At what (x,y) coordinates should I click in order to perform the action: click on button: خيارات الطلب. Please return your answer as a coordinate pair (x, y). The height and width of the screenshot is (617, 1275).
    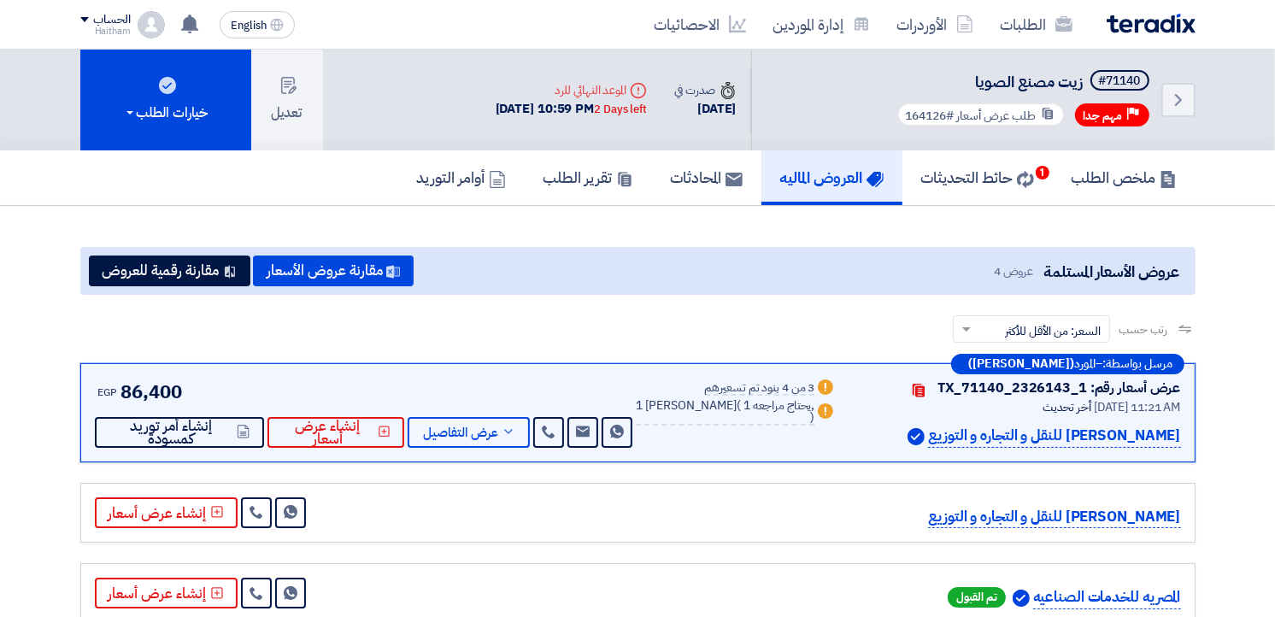
    Looking at the image, I should click on (166, 100).